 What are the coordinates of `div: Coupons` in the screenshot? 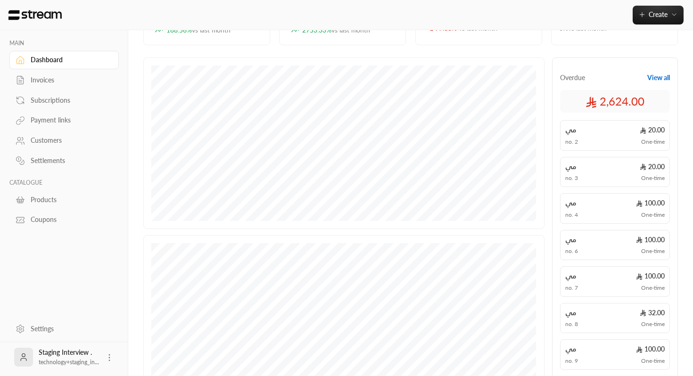 It's located at (69, 220).